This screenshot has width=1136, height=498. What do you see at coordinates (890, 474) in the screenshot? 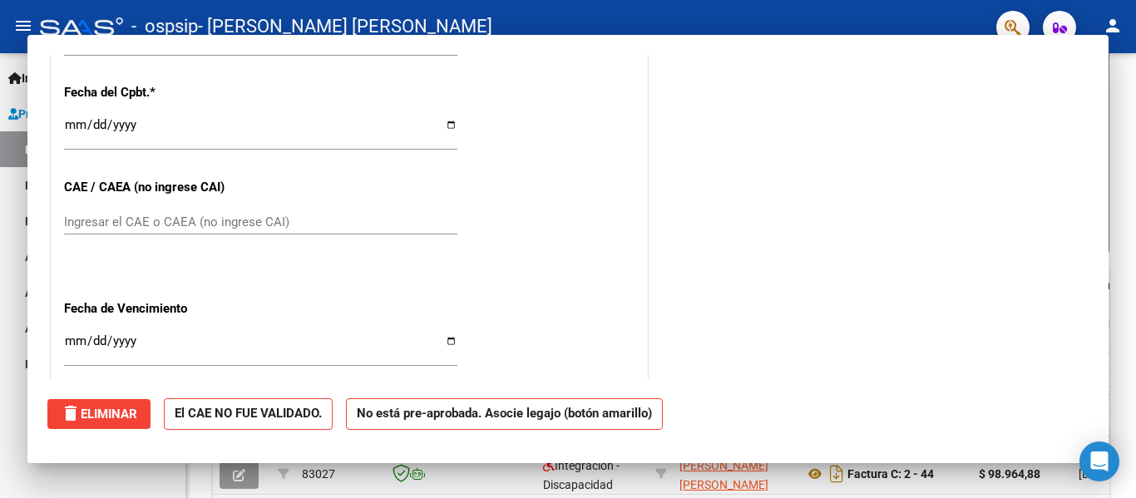
I see `strong: Factura C: 2 - 44` at bounding box center [890, 474].